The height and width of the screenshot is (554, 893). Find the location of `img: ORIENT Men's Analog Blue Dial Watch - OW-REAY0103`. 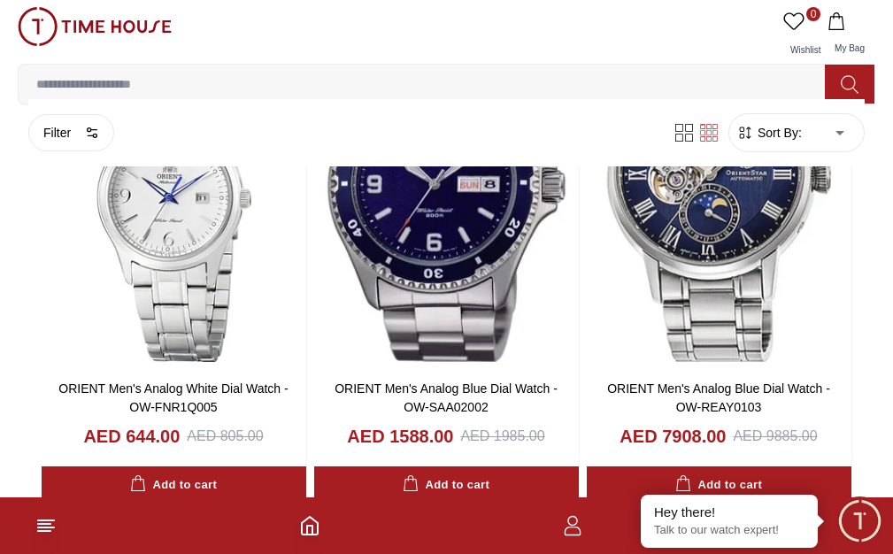

img: ORIENT Men's Analog Blue Dial Watch - OW-REAY0103 is located at coordinates (719, 197).